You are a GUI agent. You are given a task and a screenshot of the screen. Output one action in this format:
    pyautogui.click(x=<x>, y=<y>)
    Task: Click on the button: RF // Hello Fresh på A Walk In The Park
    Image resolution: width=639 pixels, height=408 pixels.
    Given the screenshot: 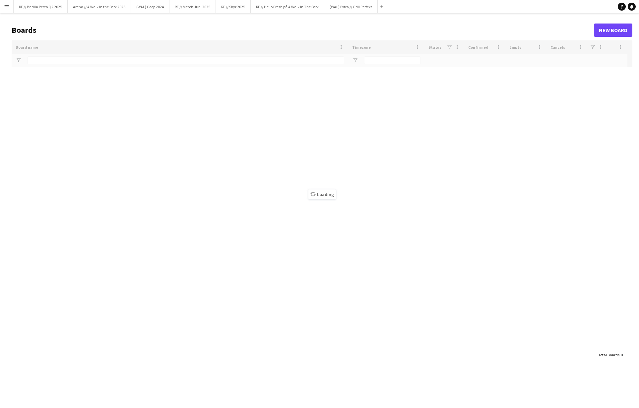 What is the action you would take?
    pyautogui.click(x=287, y=7)
    